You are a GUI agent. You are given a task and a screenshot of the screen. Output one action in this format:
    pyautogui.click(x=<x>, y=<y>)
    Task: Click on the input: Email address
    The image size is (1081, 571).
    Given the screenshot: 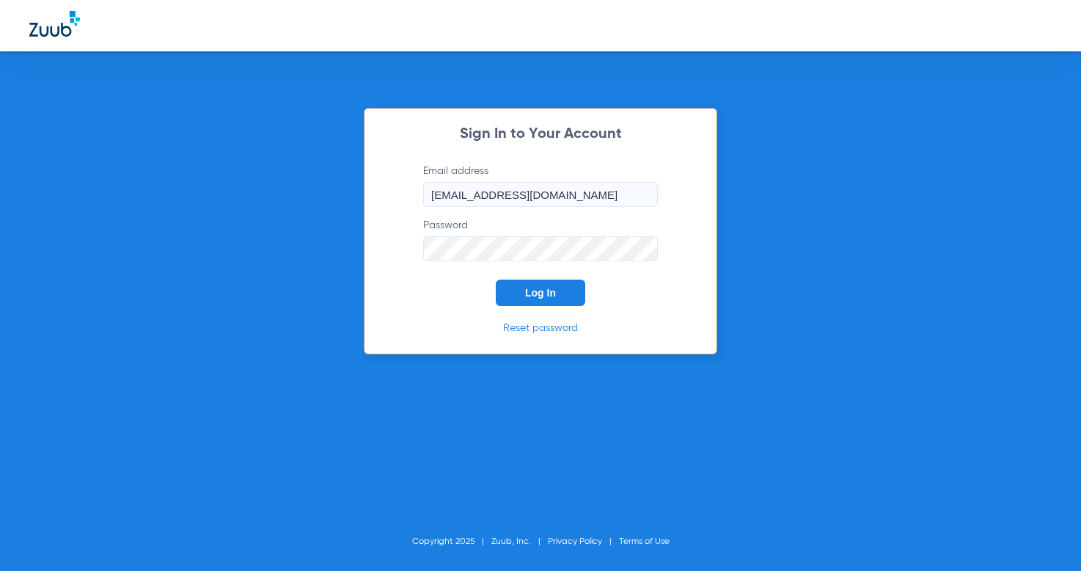 What is the action you would take?
    pyautogui.click(x=541, y=194)
    